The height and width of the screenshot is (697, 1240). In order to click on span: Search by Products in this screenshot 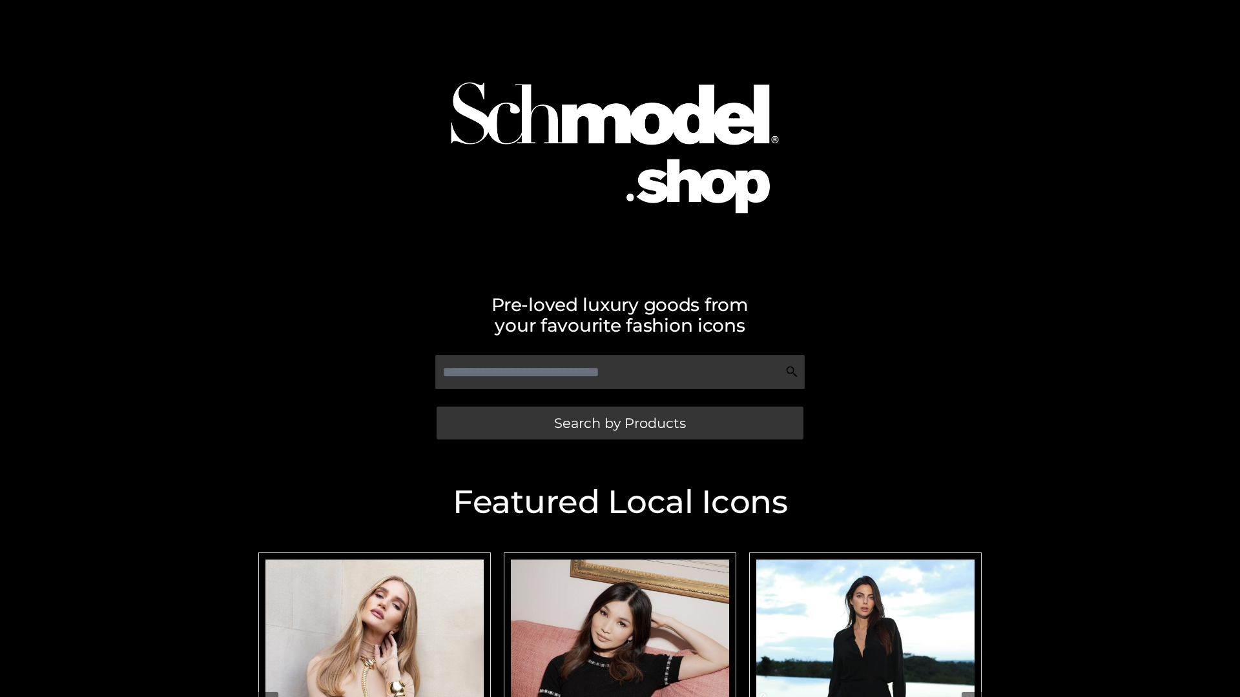, I will do `click(620, 423)`.